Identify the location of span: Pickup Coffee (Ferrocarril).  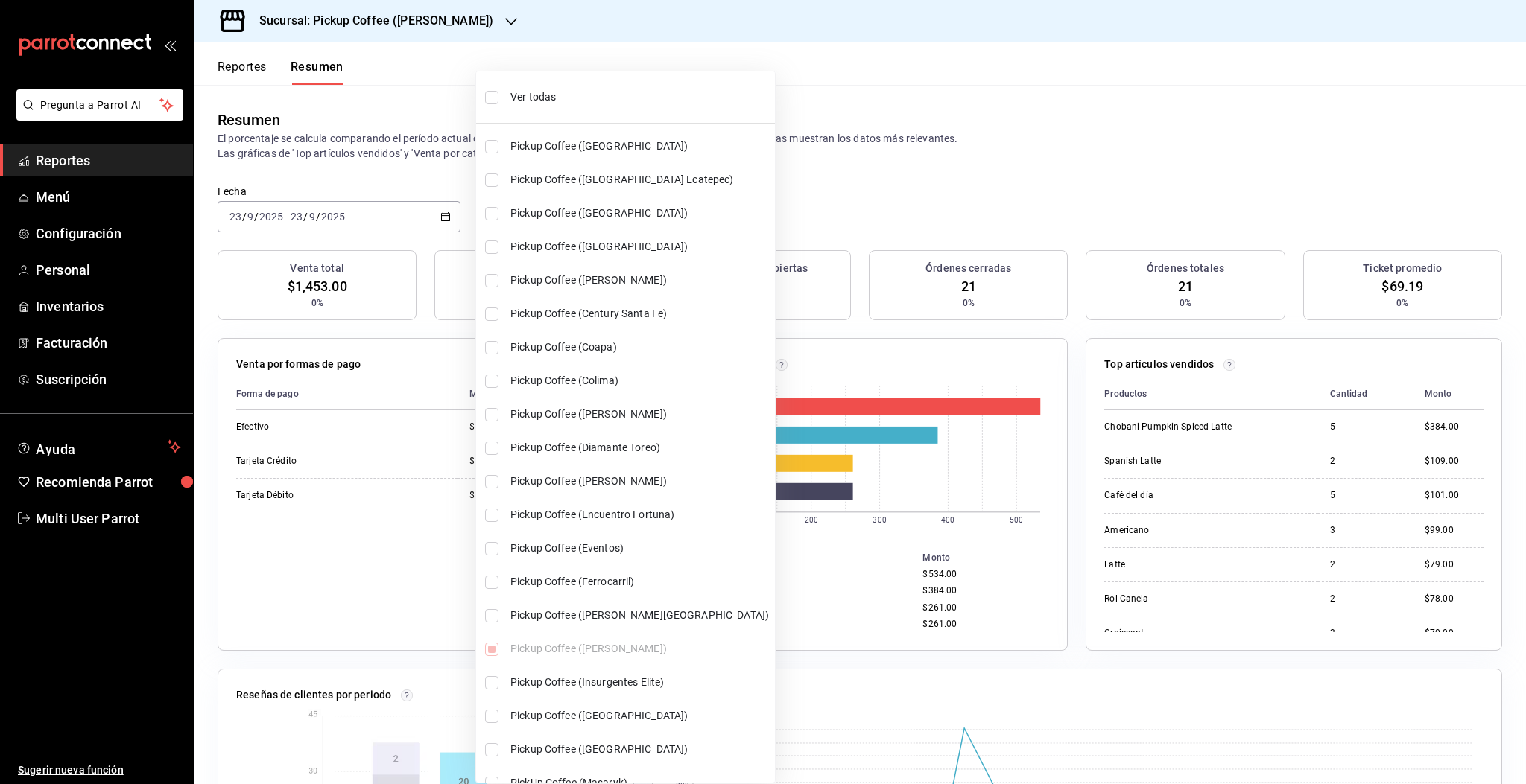
(639, 582).